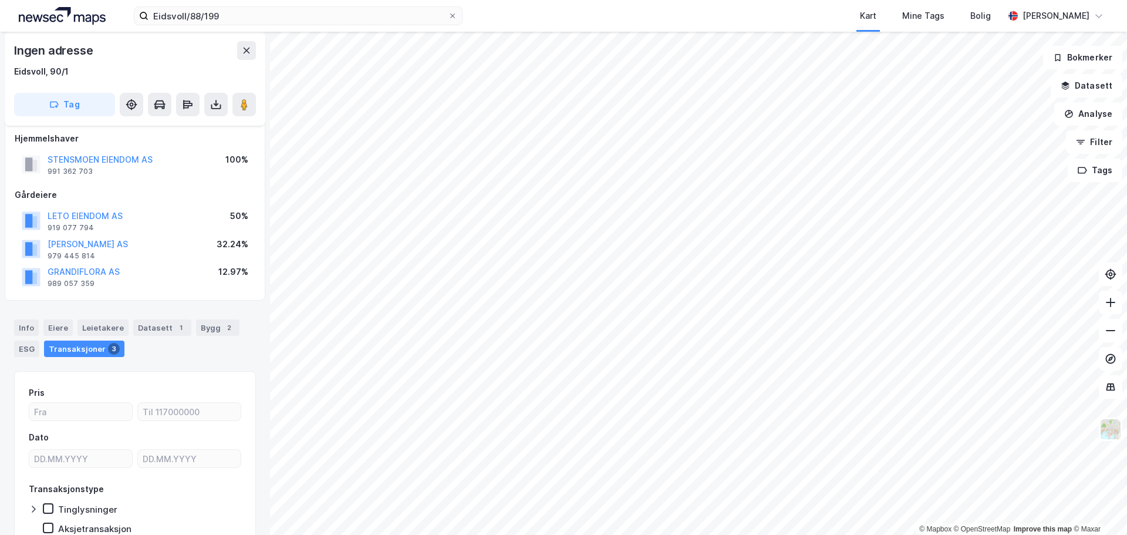  Describe the element at coordinates (298, 16) in the screenshot. I see `input: Søk på adresse, matrikkel, gårdeiere, leietakere eller personer` at that location.